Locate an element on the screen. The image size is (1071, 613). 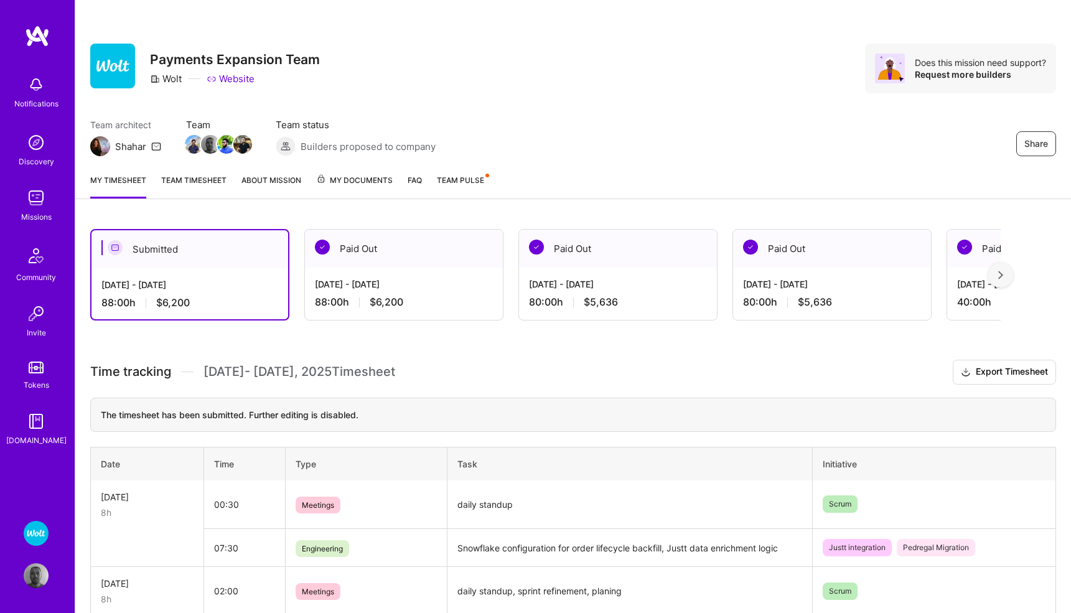
span: Team is located at coordinates (218, 124).